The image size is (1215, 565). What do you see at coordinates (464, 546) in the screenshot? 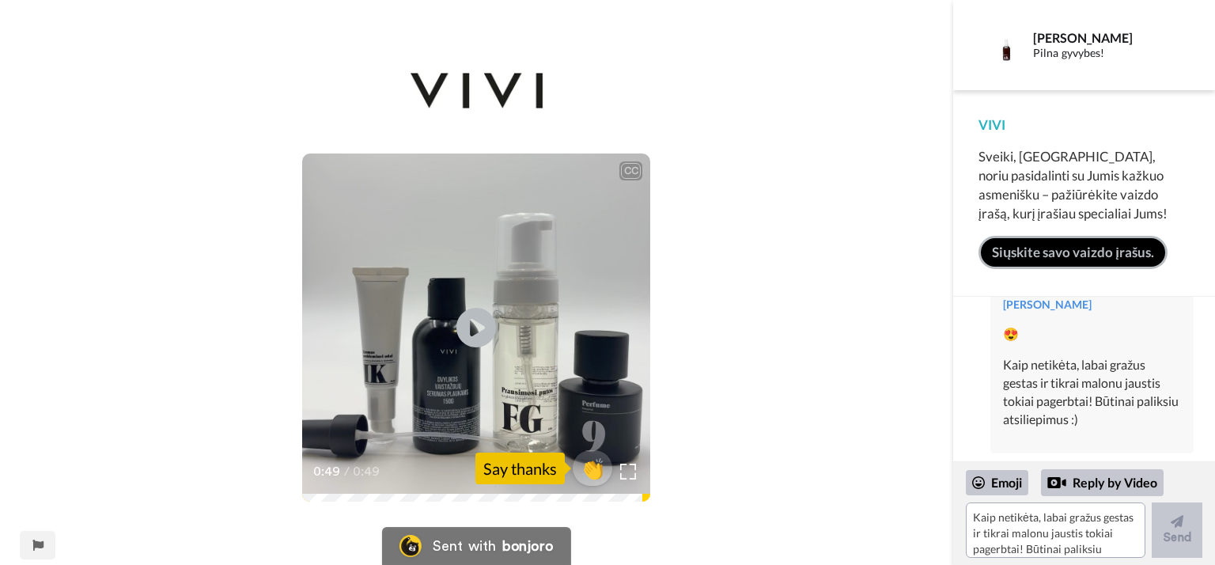
I see `div: Sent with` at bounding box center [464, 546].